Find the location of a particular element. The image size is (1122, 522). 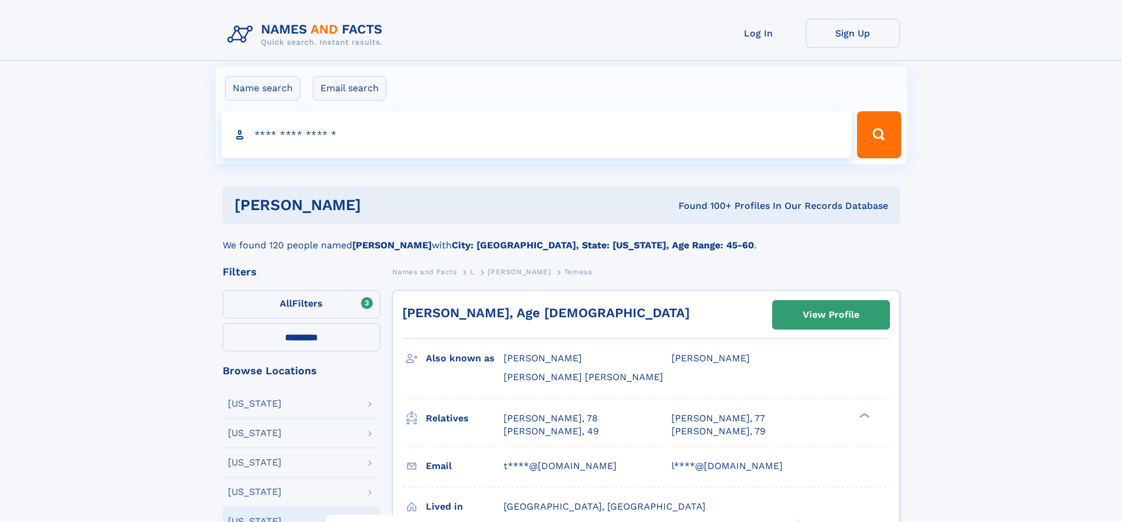

h3: Relatives is located at coordinates (465, 419).